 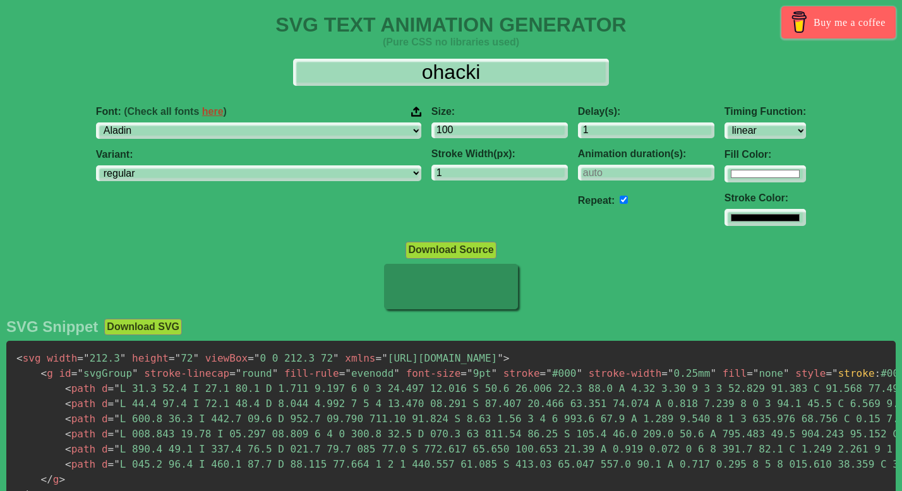 What do you see at coordinates (433, 373) in the screenshot?
I see `span: font-size` at bounding box center [433, 373].